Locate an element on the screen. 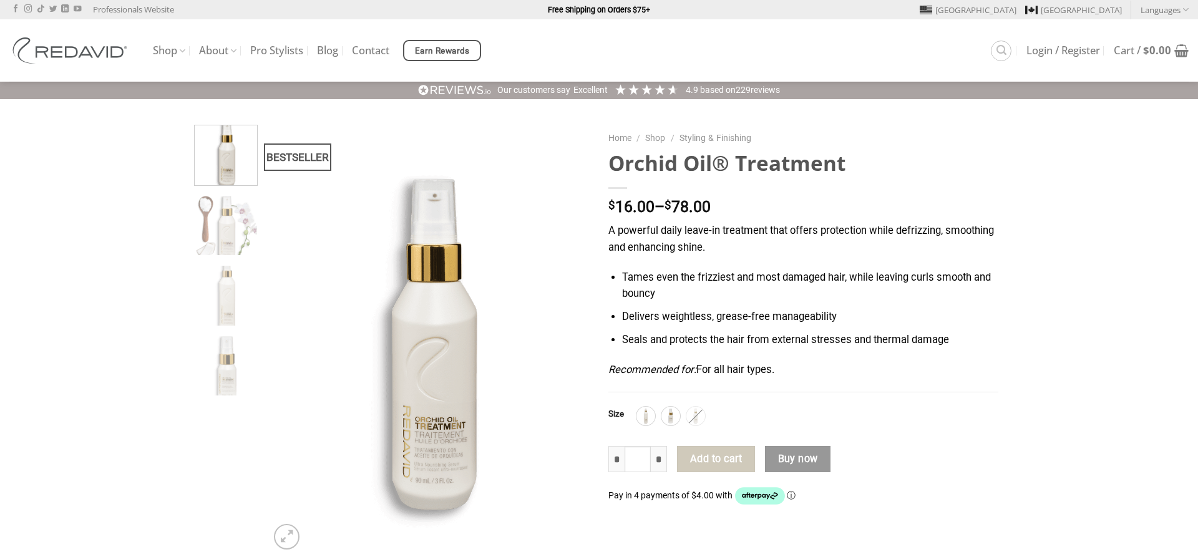 This screenshot has height=557, width=1198. img: REDAVID Orchid Oil Treatment 250ml is located at coordinates (226, 297).